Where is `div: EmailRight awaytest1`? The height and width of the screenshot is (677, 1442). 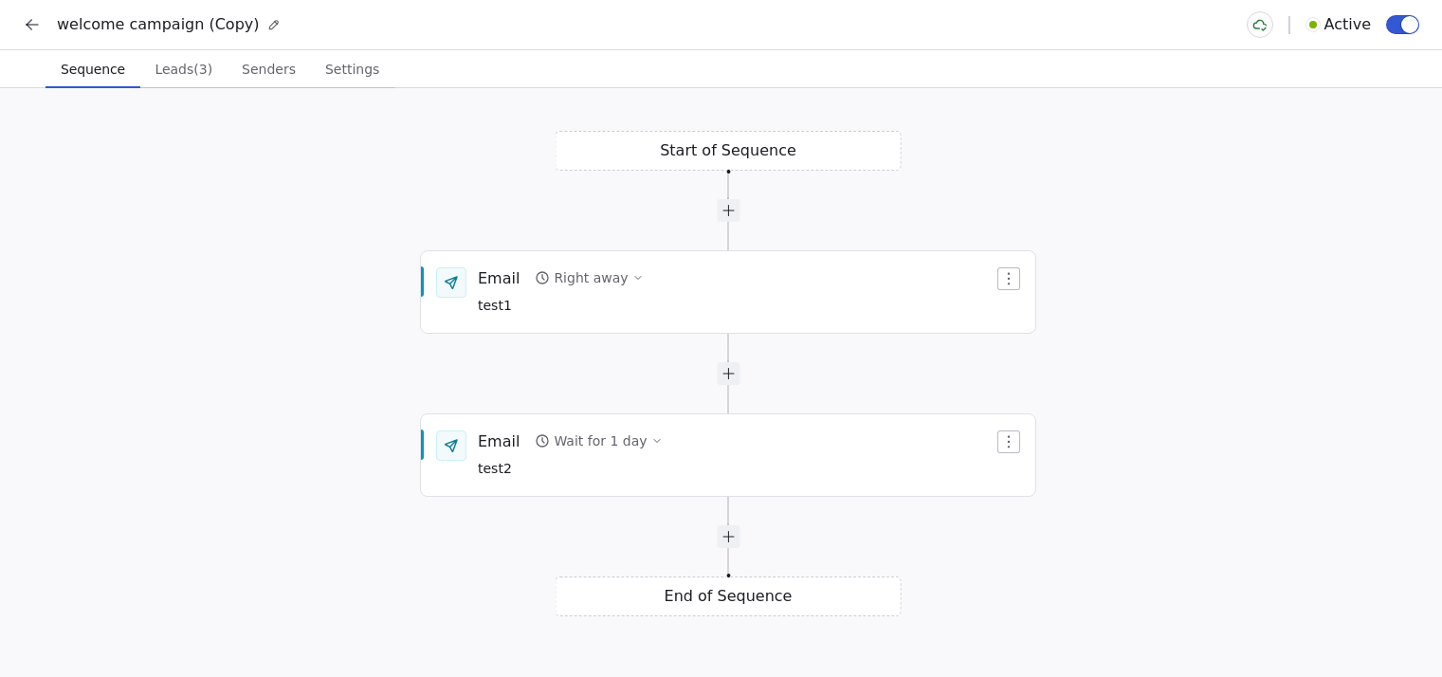
div: EmailRight awaytest1 is located at coordinates (728, 292).